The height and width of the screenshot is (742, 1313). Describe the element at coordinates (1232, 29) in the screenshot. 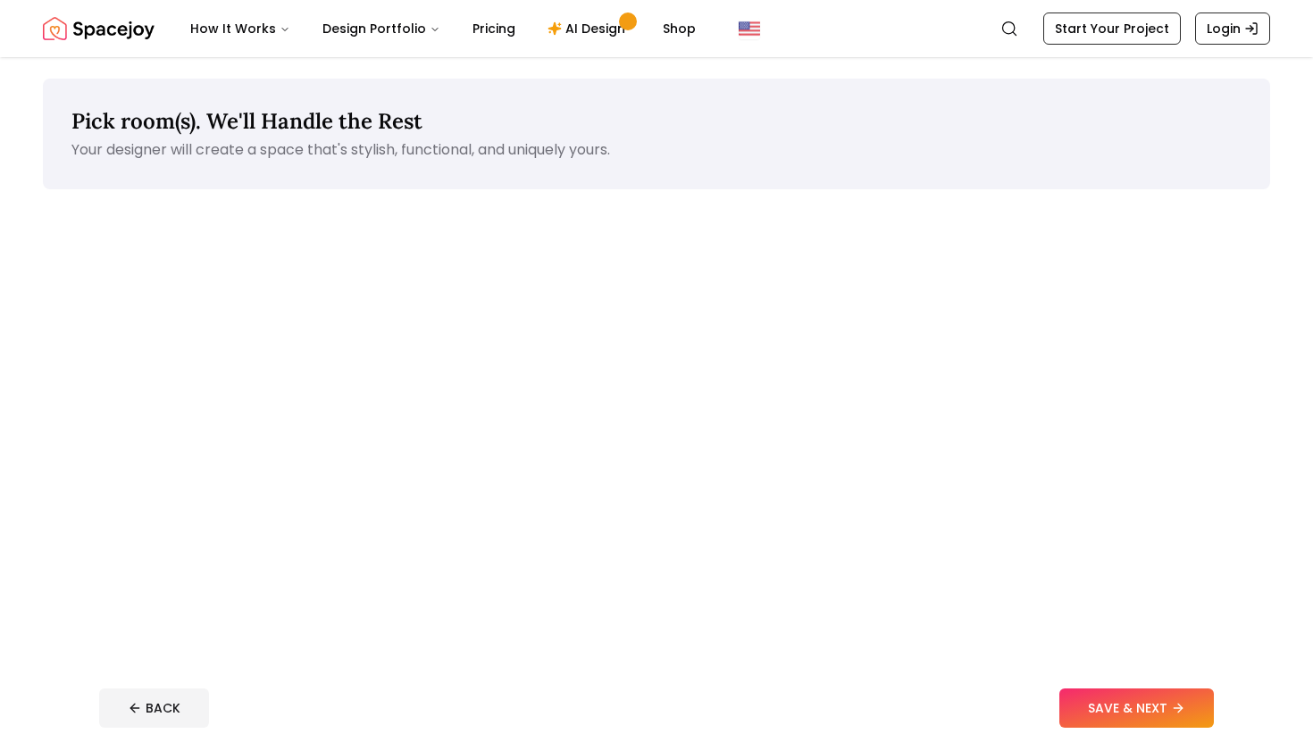

I see `a: Login` at that location.